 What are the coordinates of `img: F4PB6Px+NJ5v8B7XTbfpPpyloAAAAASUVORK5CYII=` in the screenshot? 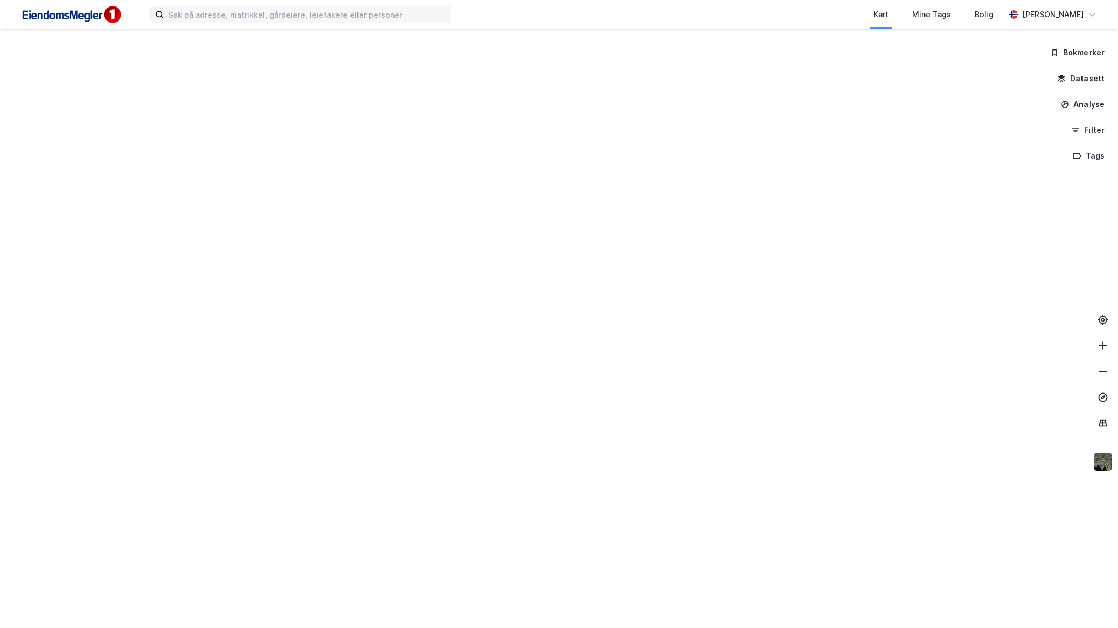 It's located at (71, 15).